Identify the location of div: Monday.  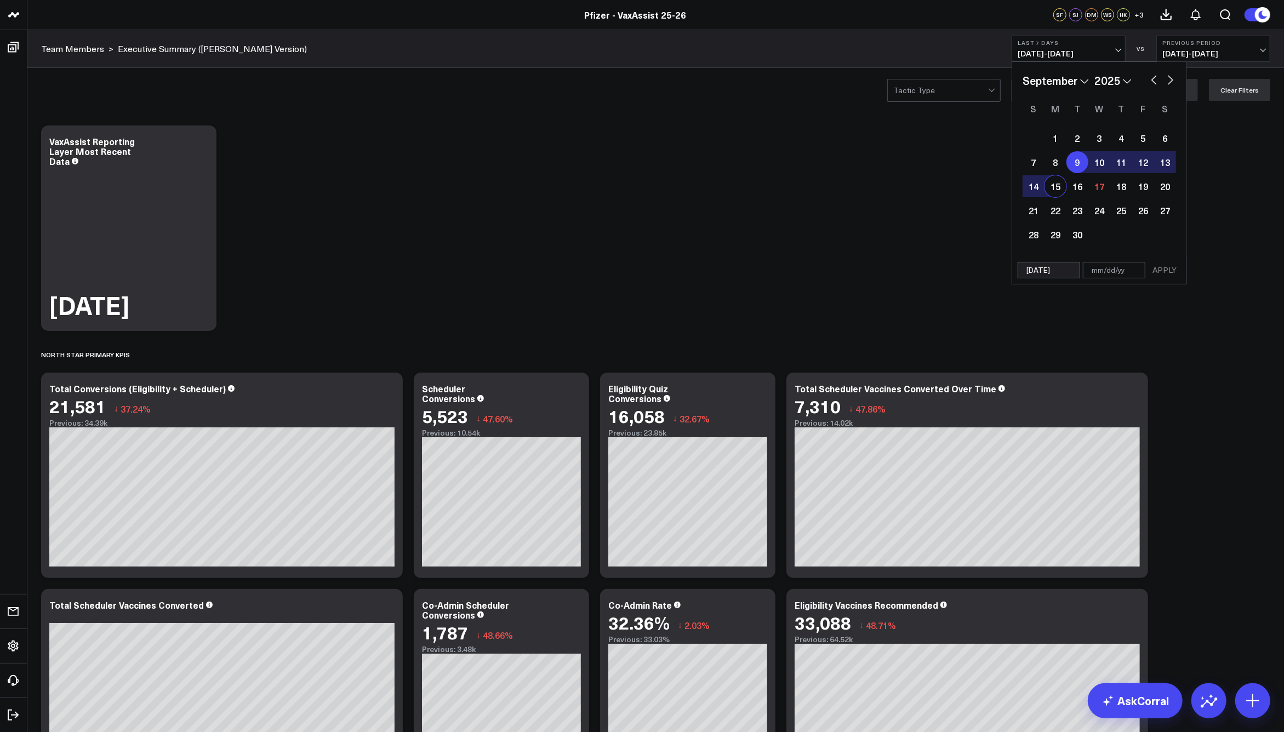
(1056, 109).